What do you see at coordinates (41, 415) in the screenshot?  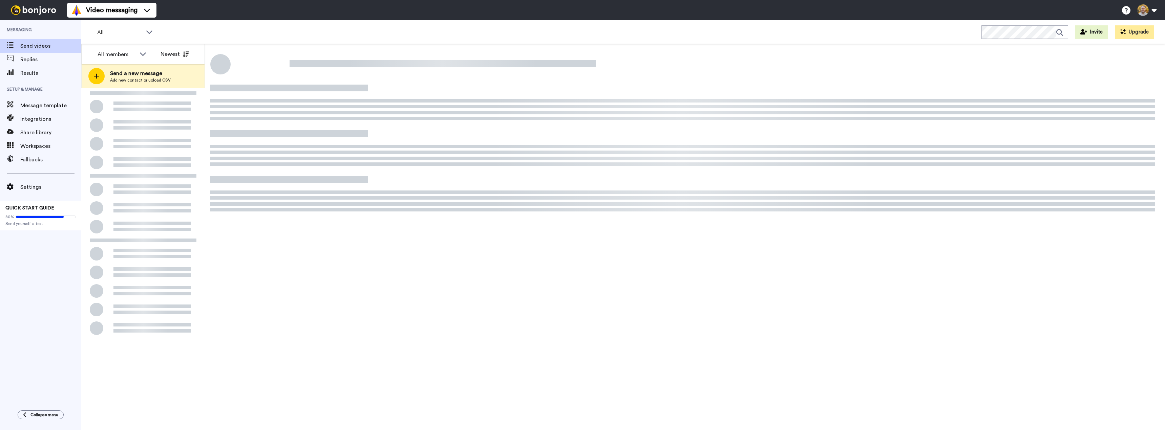 I see `button: Collapse menu` at bounding box center [41, 415].